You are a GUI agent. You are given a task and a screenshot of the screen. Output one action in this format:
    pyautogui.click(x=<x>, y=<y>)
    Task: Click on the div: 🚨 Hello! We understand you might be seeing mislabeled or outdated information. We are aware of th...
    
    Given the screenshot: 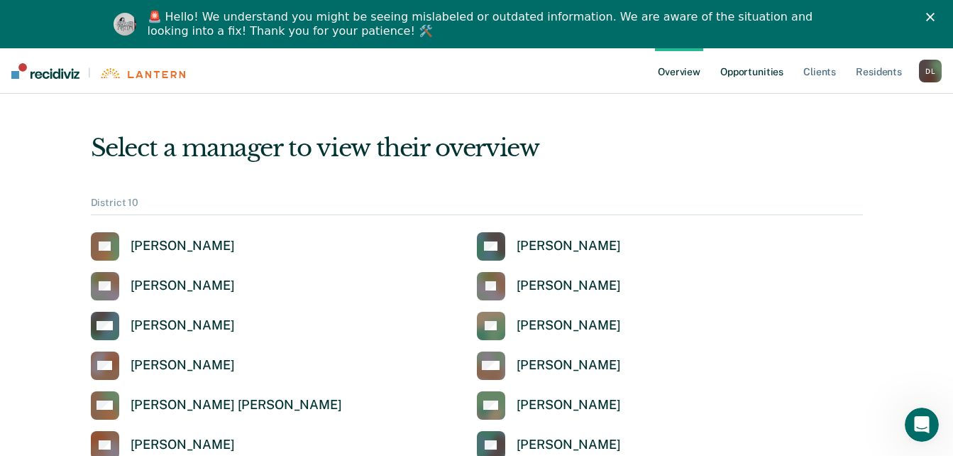 What is the action you would take?
    pyautogui.click(x=483, y=24)
    